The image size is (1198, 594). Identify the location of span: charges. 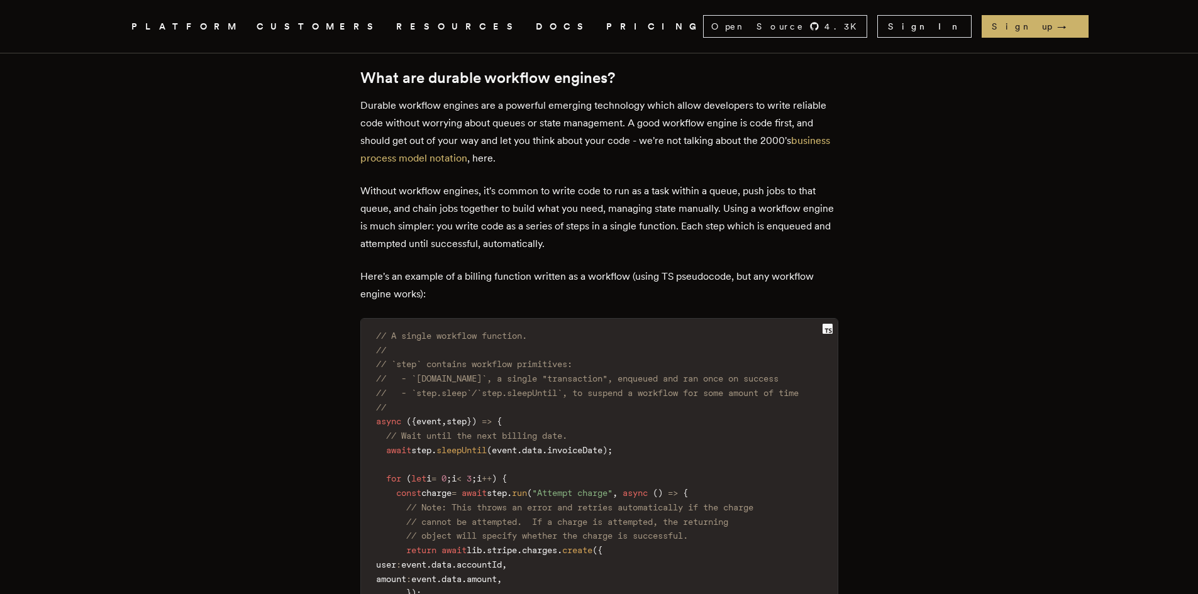
(539, 550).